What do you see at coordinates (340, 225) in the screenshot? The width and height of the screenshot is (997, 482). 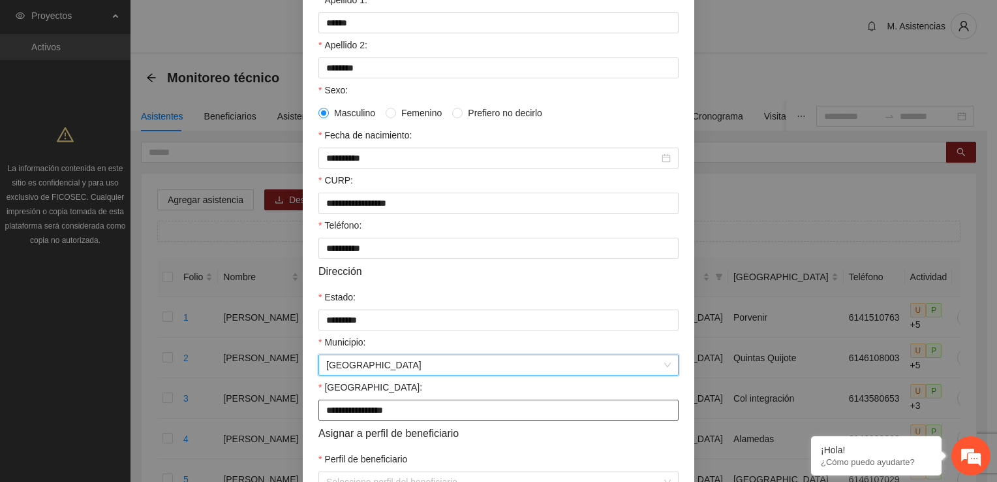 I see `label: Teléfono:` at bounding box center [340, 225].